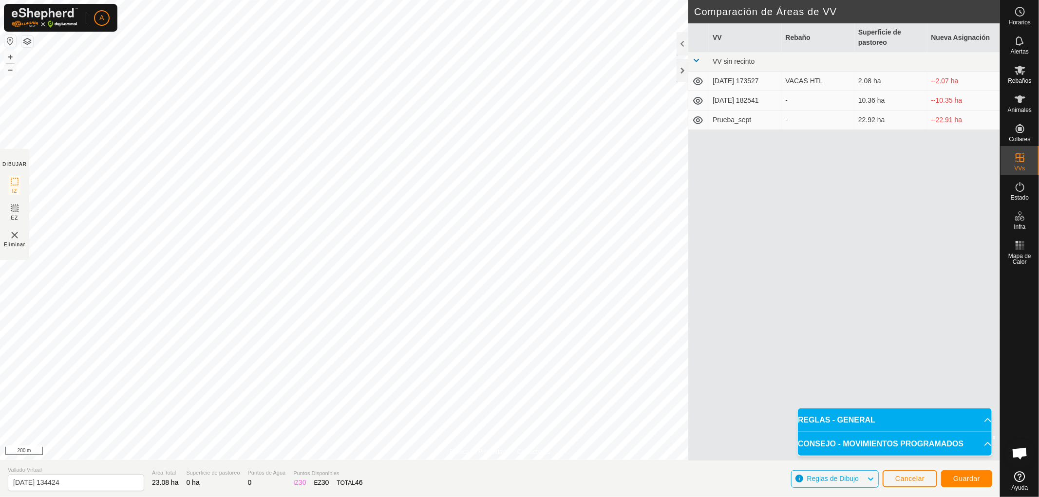 This screenshot has height=497, width=1039. Describe the element at coordinates (964, 120) in the screenshot. I see `td: - -22.91 ha` at that location.